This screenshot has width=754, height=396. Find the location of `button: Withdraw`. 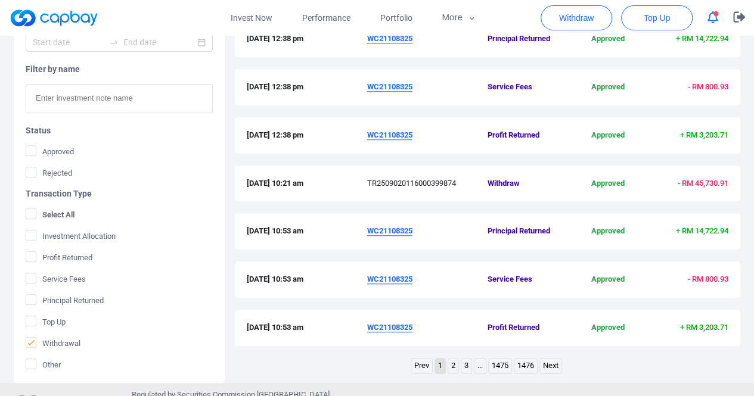

button: Withdraw is located at coordinates (576, 18).